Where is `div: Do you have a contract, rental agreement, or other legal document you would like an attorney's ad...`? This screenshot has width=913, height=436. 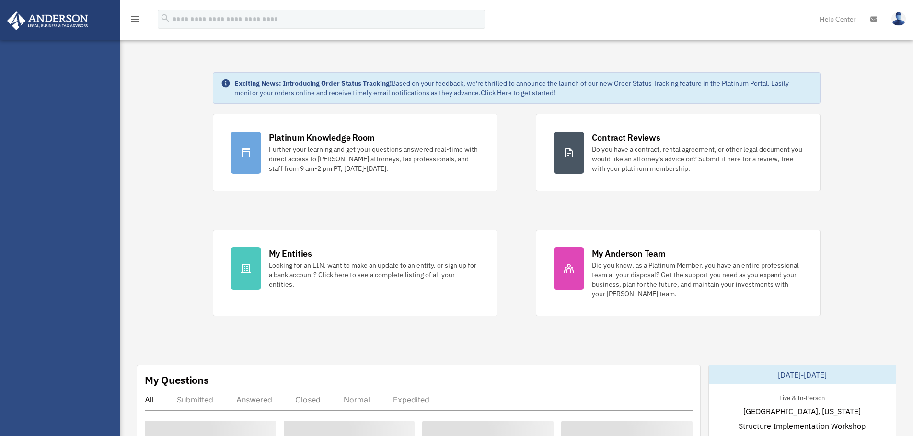 div: Do you have a contract, rental agreement, or other legal document you would like an attorney's ad... is located at coordinates (697, 159).